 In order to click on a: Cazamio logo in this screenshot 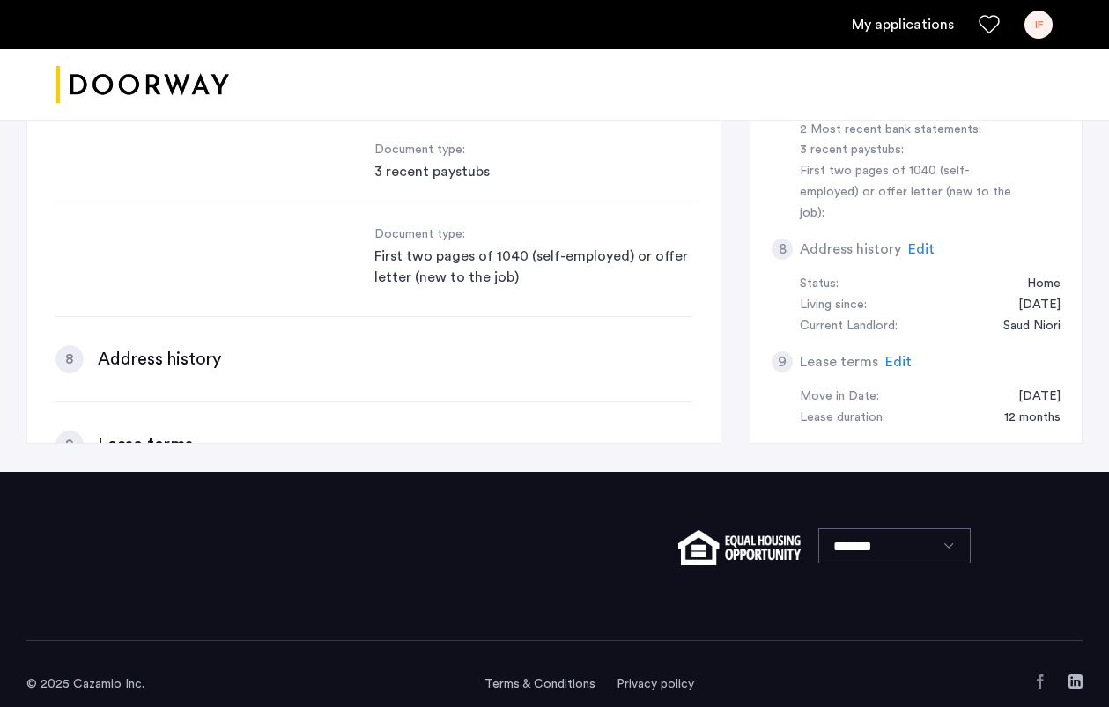, I will do `click(143, 85)`.